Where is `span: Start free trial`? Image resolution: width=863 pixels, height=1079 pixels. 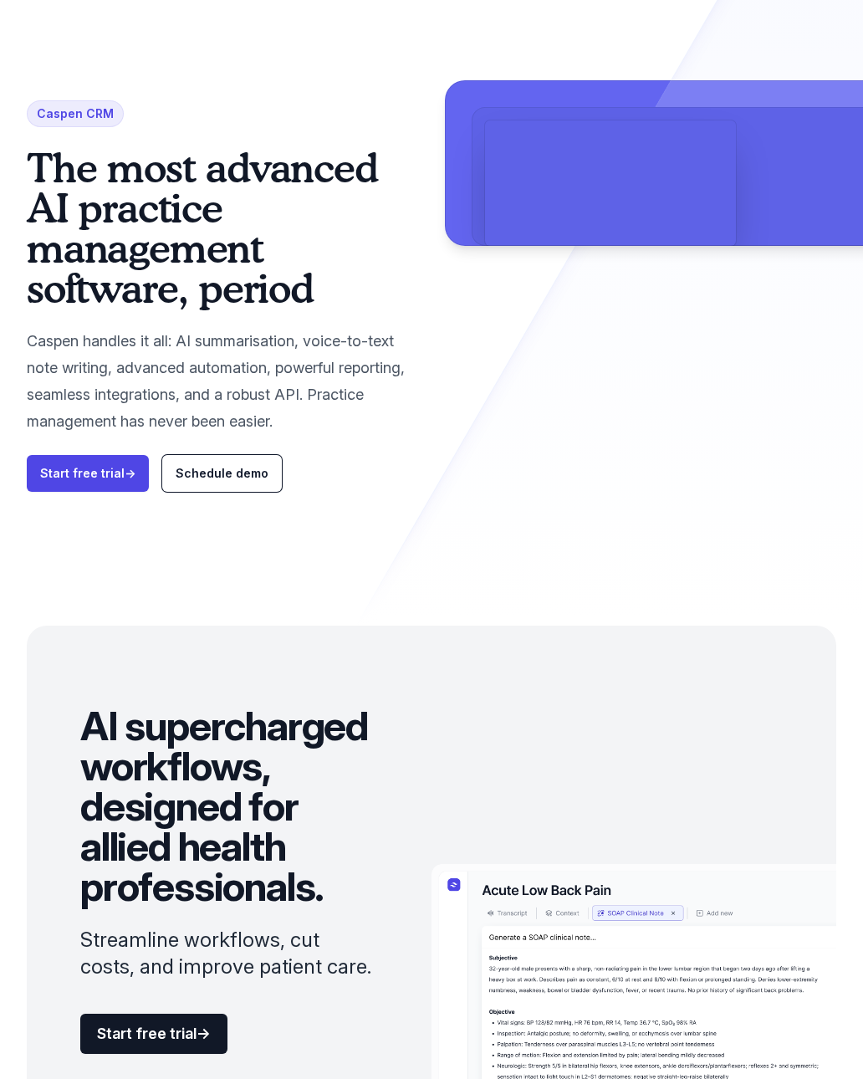 span: Start free trial is located at coordinates (154, 1033).